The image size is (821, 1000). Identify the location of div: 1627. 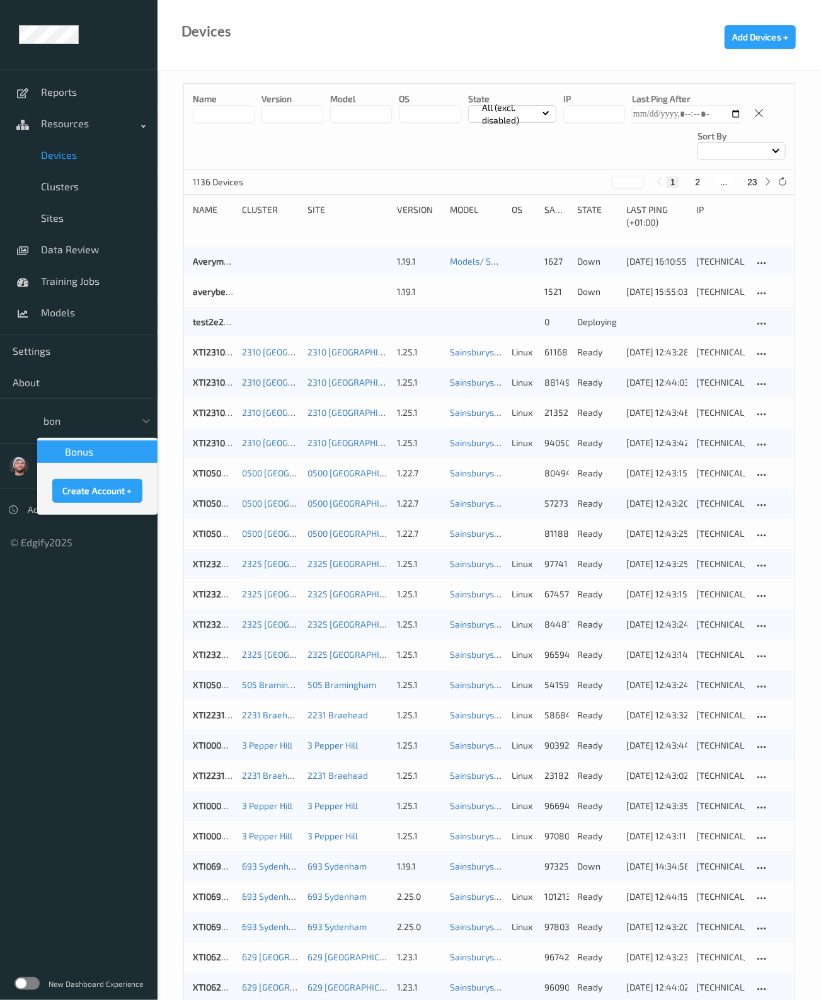
(556, 261).